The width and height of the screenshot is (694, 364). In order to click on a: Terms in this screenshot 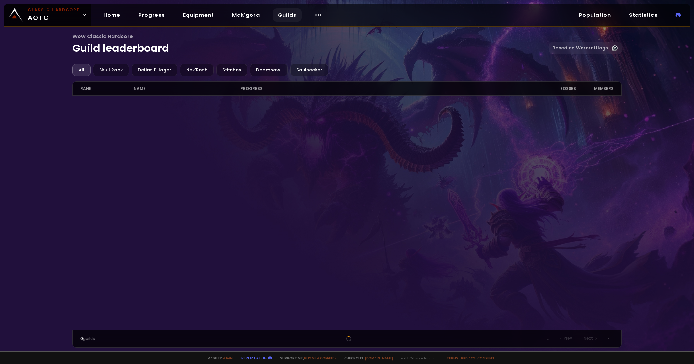, I will do `click(452, 358)`.